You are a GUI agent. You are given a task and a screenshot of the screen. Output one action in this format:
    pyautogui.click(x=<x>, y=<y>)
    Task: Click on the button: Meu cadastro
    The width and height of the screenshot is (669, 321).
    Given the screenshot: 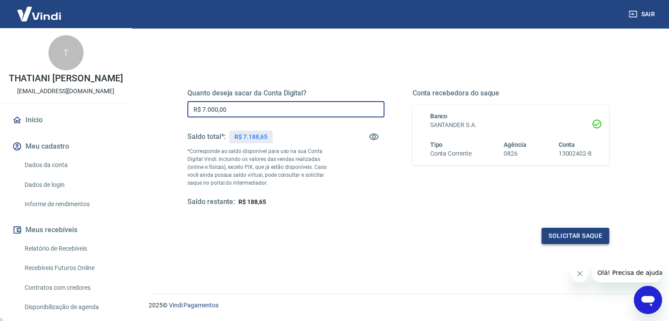 What is the action you would take?
    pyautogui.click(x=66, y=146)
    